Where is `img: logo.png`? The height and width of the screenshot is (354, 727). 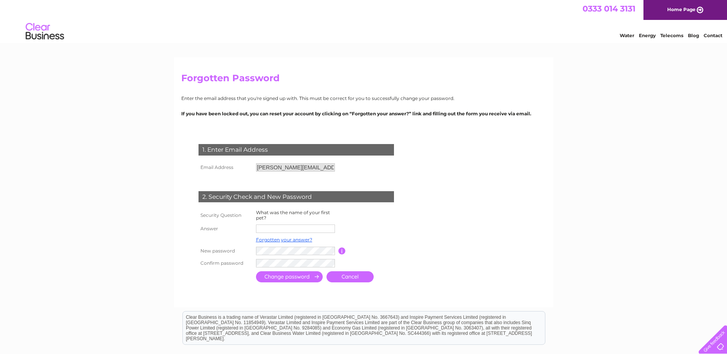 img: logo.png is located at coordinates (45, 31).